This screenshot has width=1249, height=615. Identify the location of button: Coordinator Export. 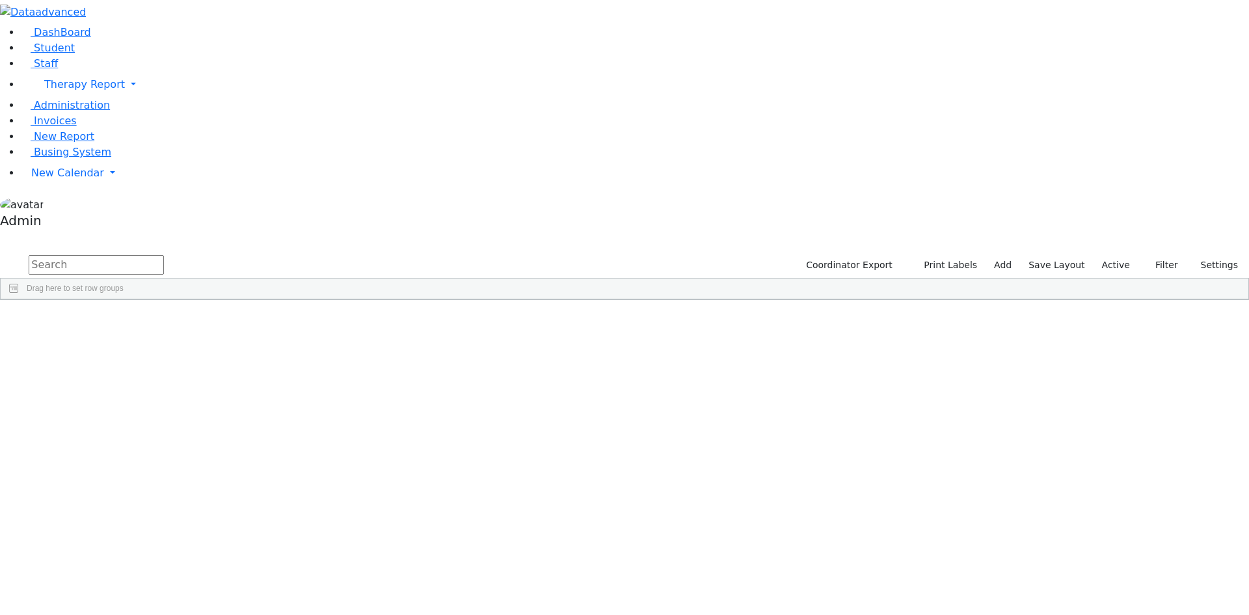
(848, 265).